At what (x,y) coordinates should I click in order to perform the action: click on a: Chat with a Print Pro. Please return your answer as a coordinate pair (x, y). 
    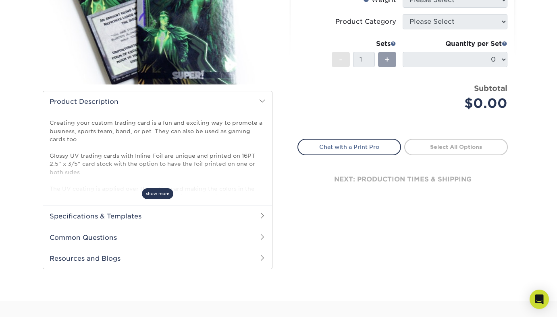
    Looking at the image, I should click on (349, 147).